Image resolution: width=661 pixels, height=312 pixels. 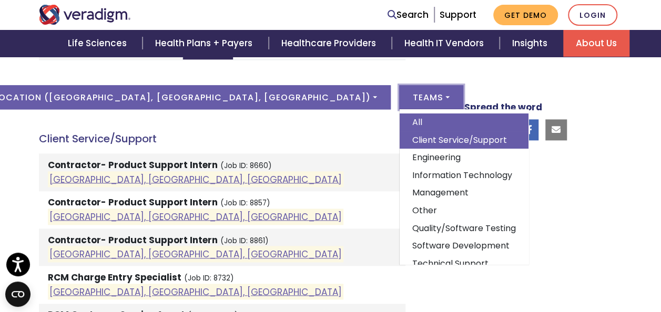 I want to click on h4: Client Service/Support, so click(x=222, y=139).